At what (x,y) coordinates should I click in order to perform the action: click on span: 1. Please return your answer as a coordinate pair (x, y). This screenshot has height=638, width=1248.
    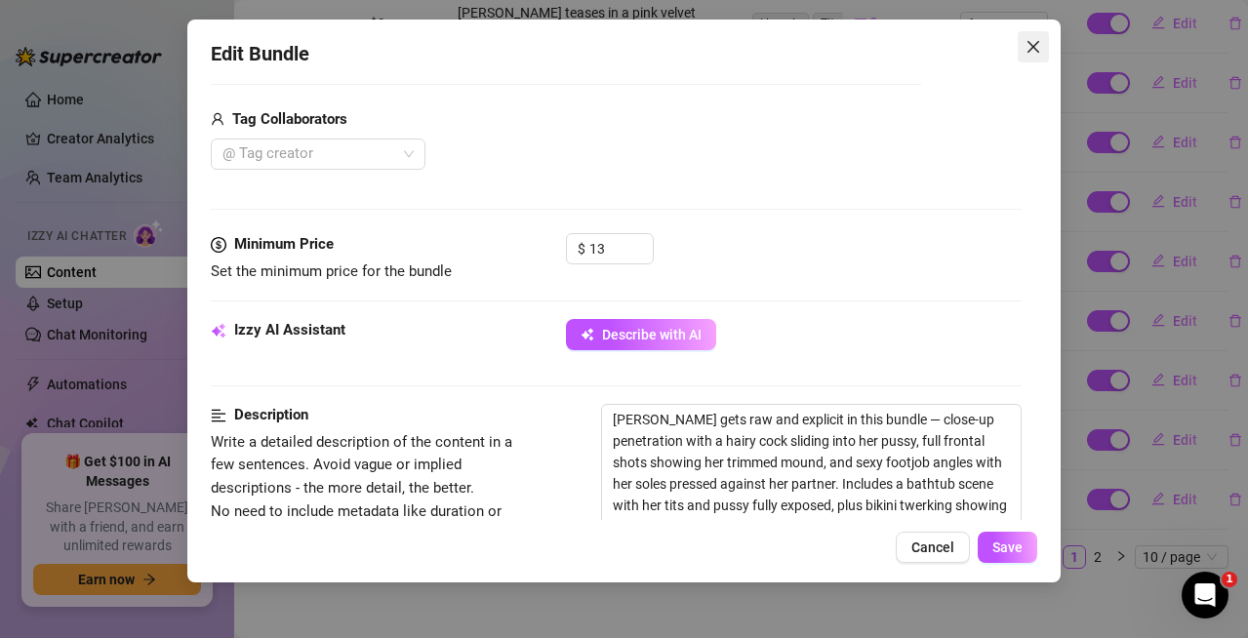
    Looking at the image, I should click on (1229, 579).